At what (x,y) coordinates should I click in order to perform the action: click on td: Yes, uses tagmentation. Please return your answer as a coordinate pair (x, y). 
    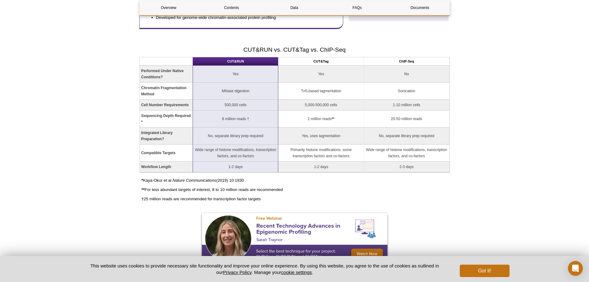
    Looking at the image, I should click on (321, 136).